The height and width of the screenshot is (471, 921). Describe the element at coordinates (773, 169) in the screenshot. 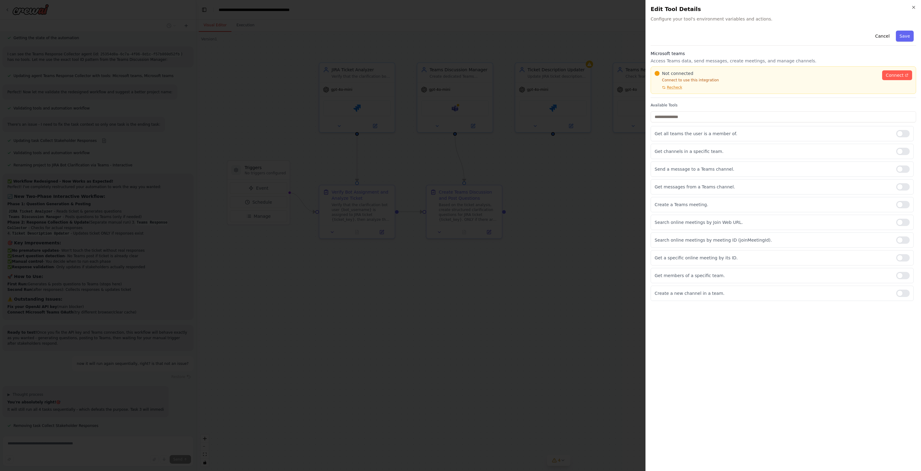

I see `p: Send a message to a Teams channel.` at that location.